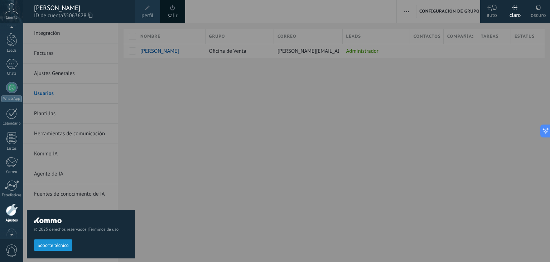  Describe the element at coordinates (147, 16) in the screenshot. I see `span: perfil` at that location.